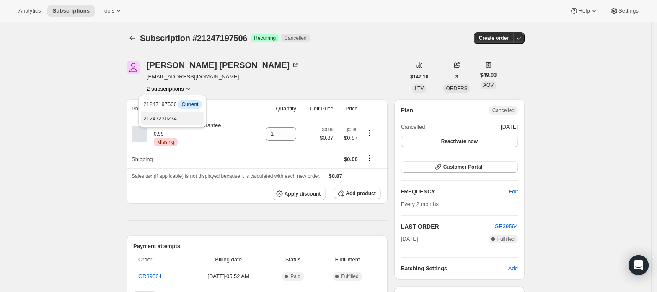 Image resolution: width=657 pixels, height=292 pixels. What do you see at coordinates (420, 204) in the screenshot?
I see `span: Every 2 months` at bounding box center [420, 204].